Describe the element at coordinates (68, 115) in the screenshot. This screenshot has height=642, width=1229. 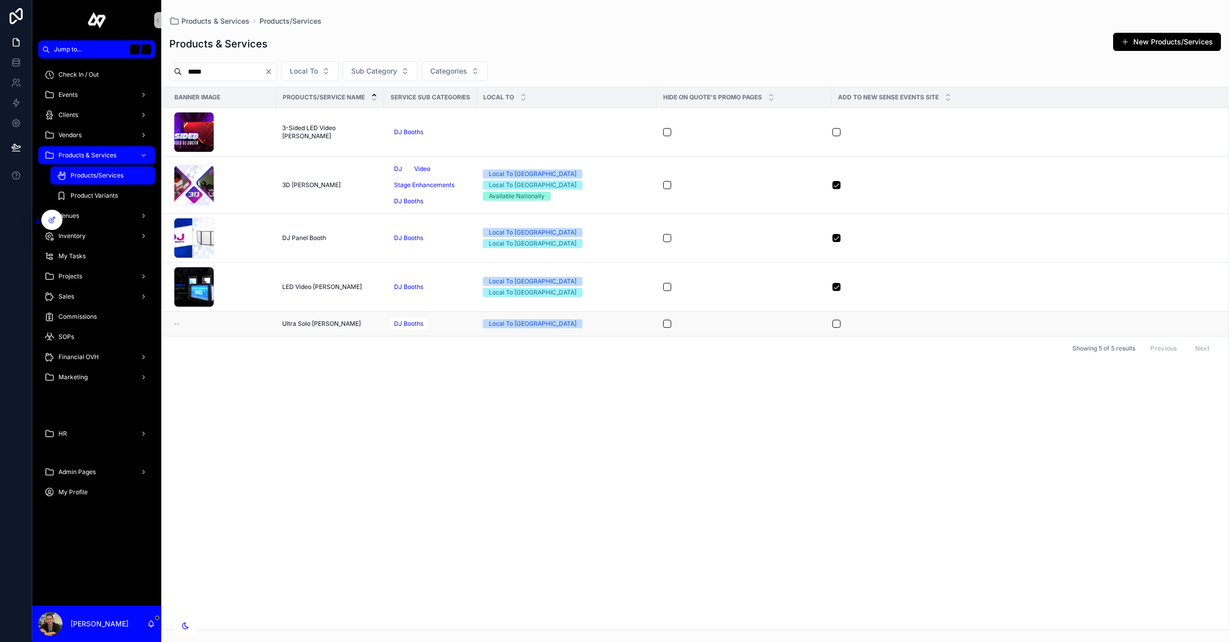
I see `span: Clients` at that location.